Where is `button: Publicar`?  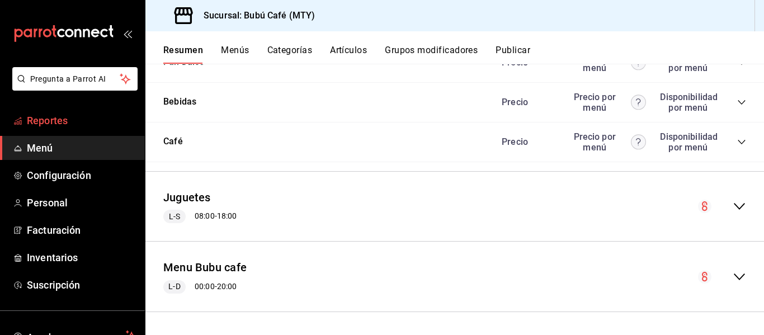 button: Publicar is located at coordinates (513, 54).